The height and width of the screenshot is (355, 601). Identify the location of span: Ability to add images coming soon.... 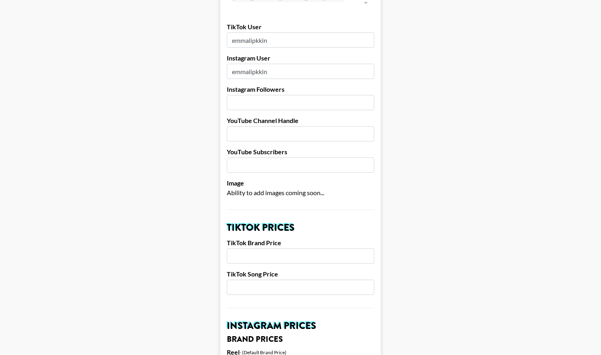
(275, 192).